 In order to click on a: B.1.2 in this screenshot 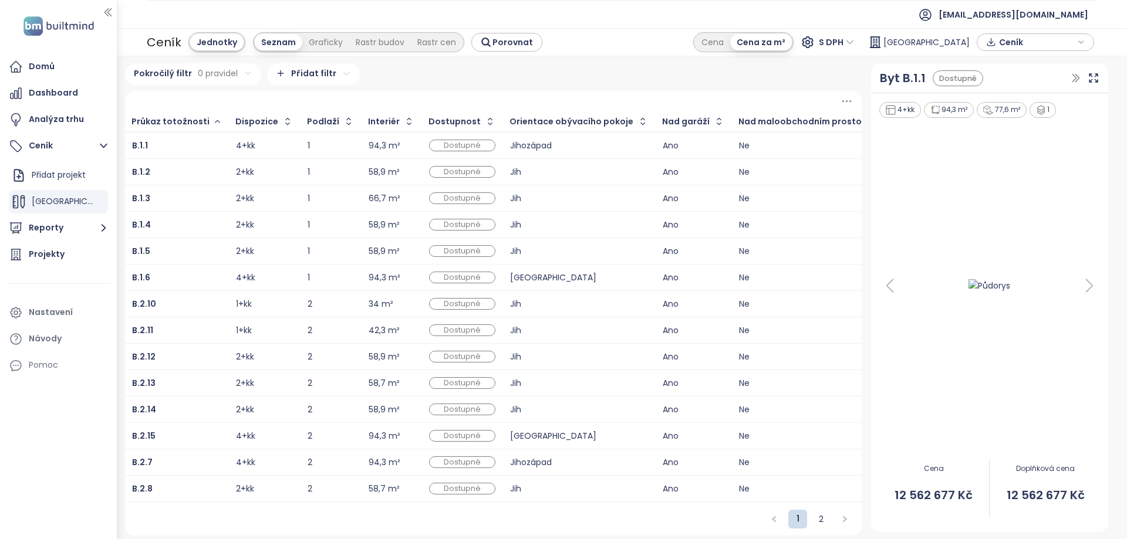, I will do `click(141, 172)`.